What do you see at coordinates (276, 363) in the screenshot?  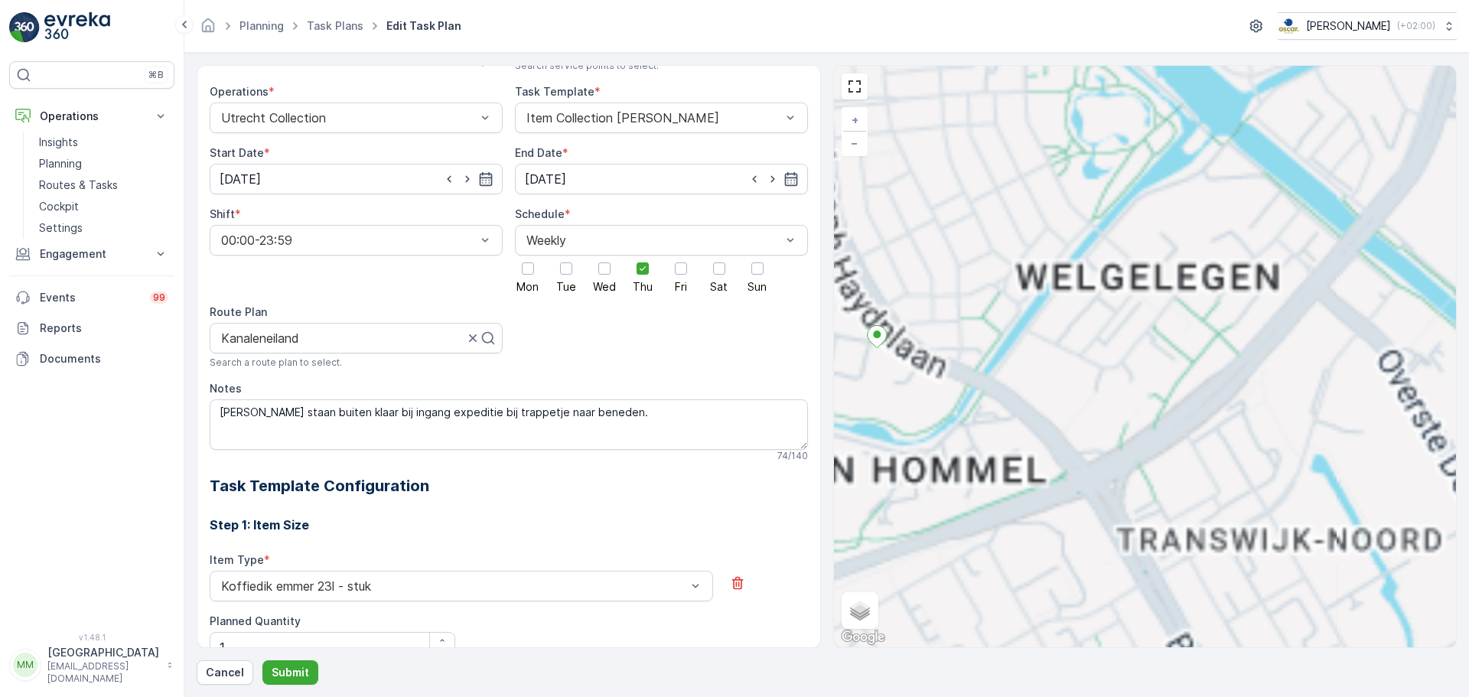 I see `span: Search a route plan to select.` at bounding box center [276, 363].